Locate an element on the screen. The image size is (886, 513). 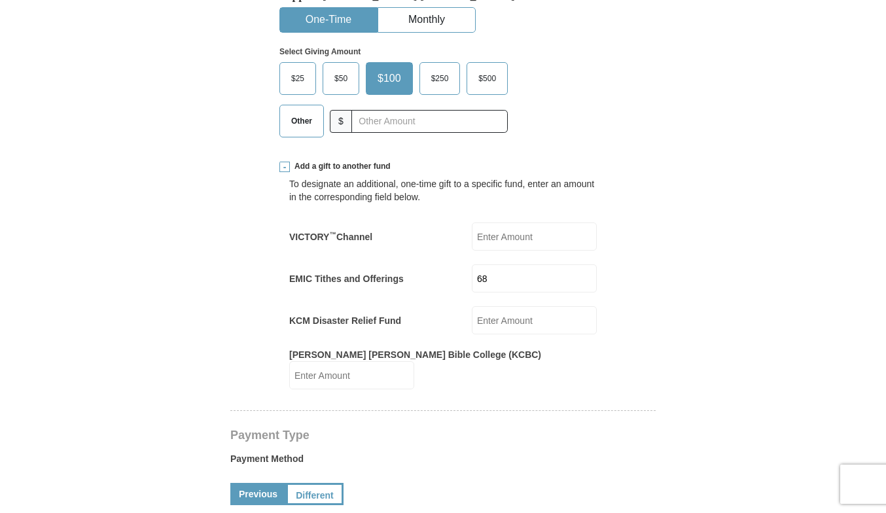
span: Add a gift to another fund is located at coordinates (340, 166).